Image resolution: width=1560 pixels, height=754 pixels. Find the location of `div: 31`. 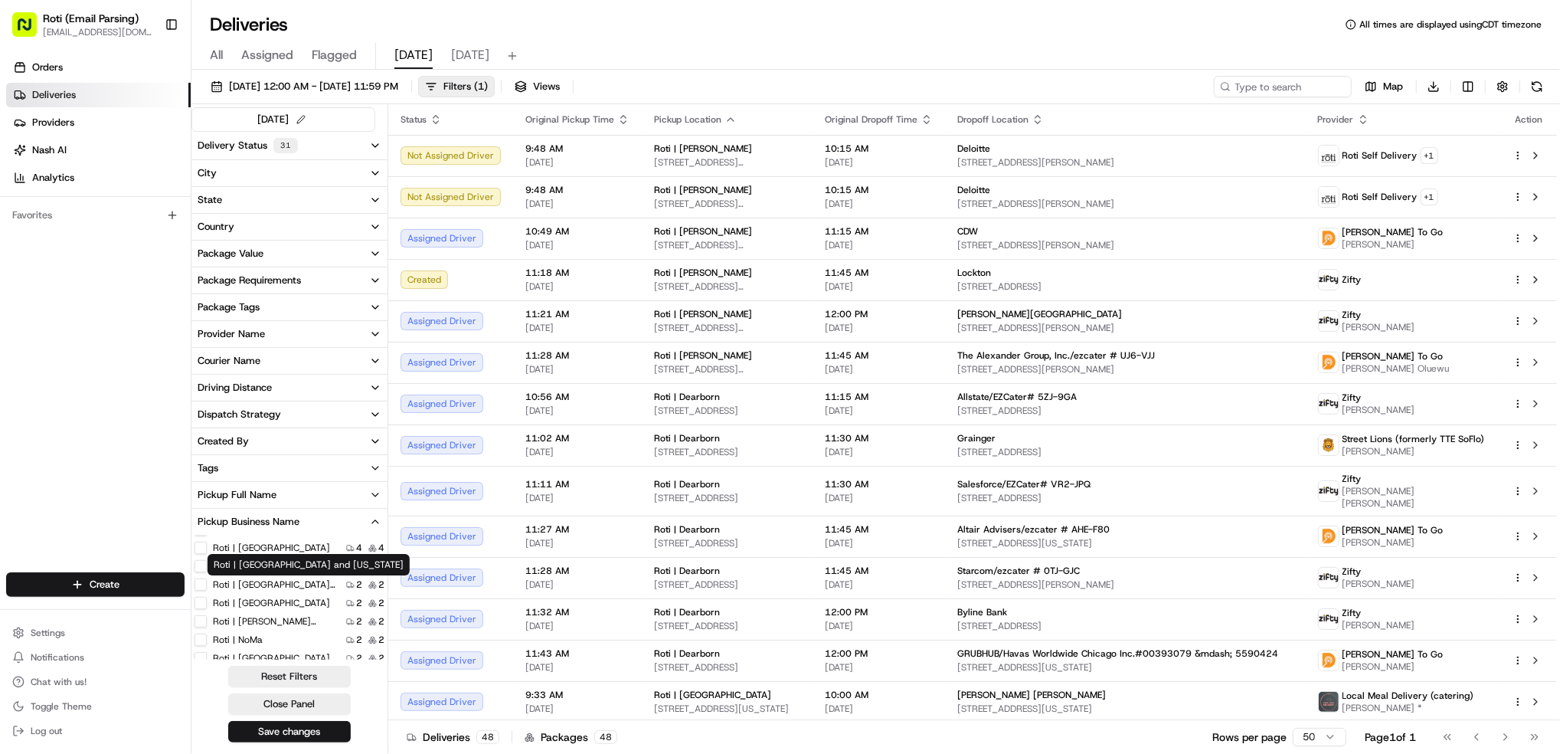

div: 31 is located at coordinates (286, 145).